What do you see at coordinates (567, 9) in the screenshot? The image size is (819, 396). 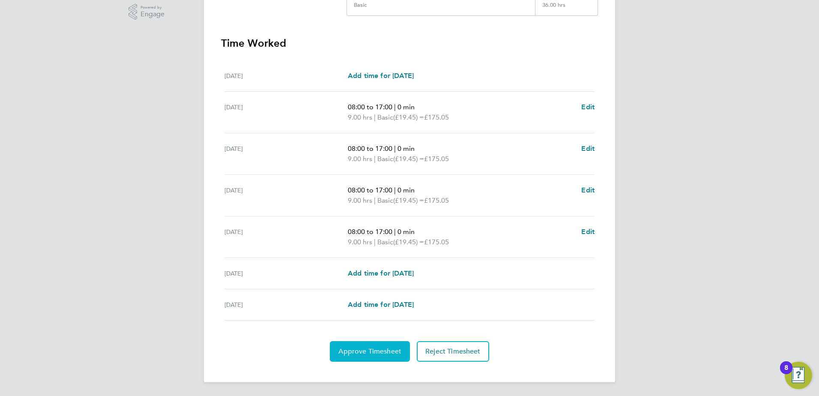 I see `div: 36.00 hrs` at bounding box center [567, 9].